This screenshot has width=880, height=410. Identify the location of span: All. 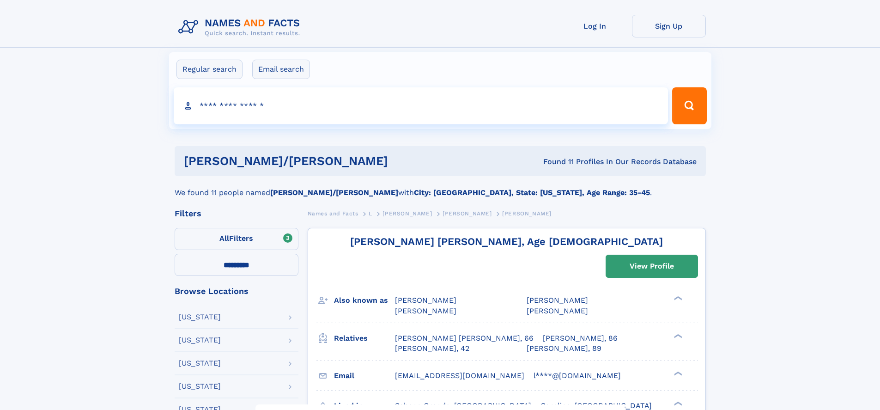
(224, 238).